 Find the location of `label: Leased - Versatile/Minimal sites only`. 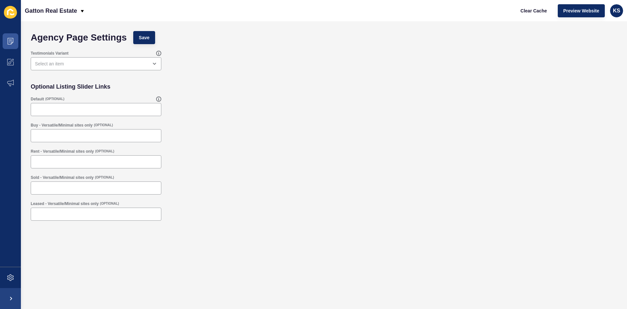

label: Leased - Versatile/Minimal sites only is located at coordinates (65, 203).